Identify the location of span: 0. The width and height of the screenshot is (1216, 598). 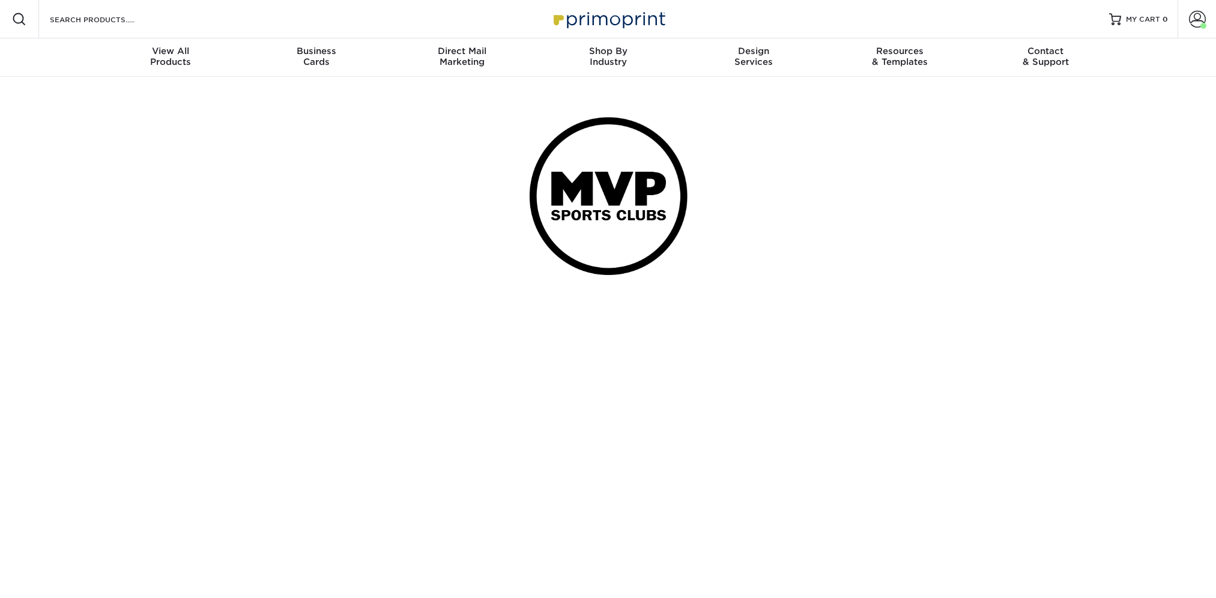
(1165, 19).